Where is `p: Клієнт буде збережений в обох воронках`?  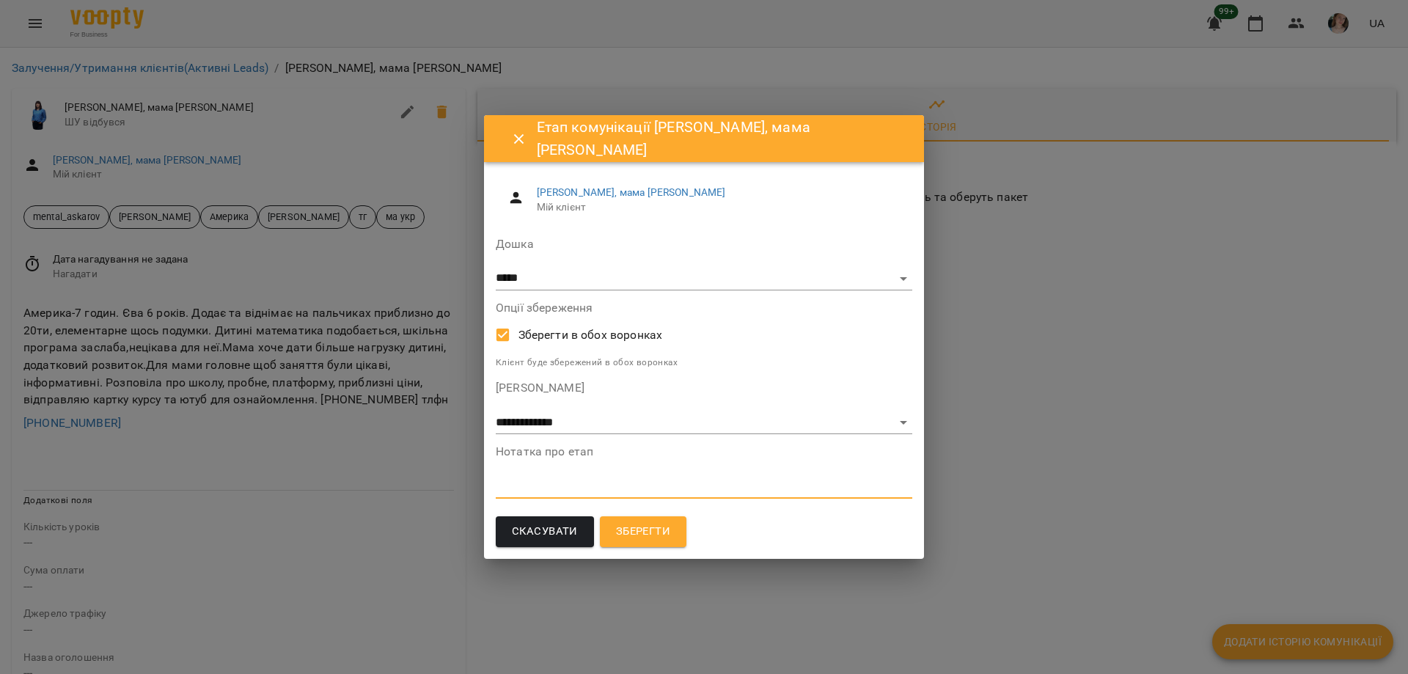 p: Клієнт буде збережений в обох воронках is located at coordinates (704, 363).